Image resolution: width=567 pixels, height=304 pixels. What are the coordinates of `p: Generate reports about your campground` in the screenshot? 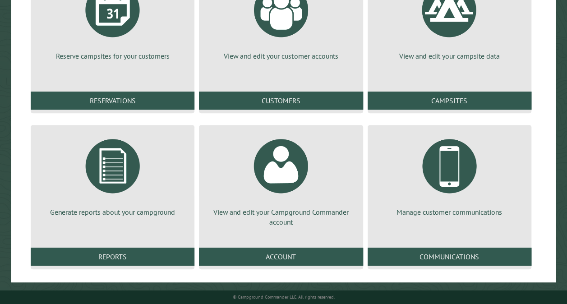 It's located at (112, 212).